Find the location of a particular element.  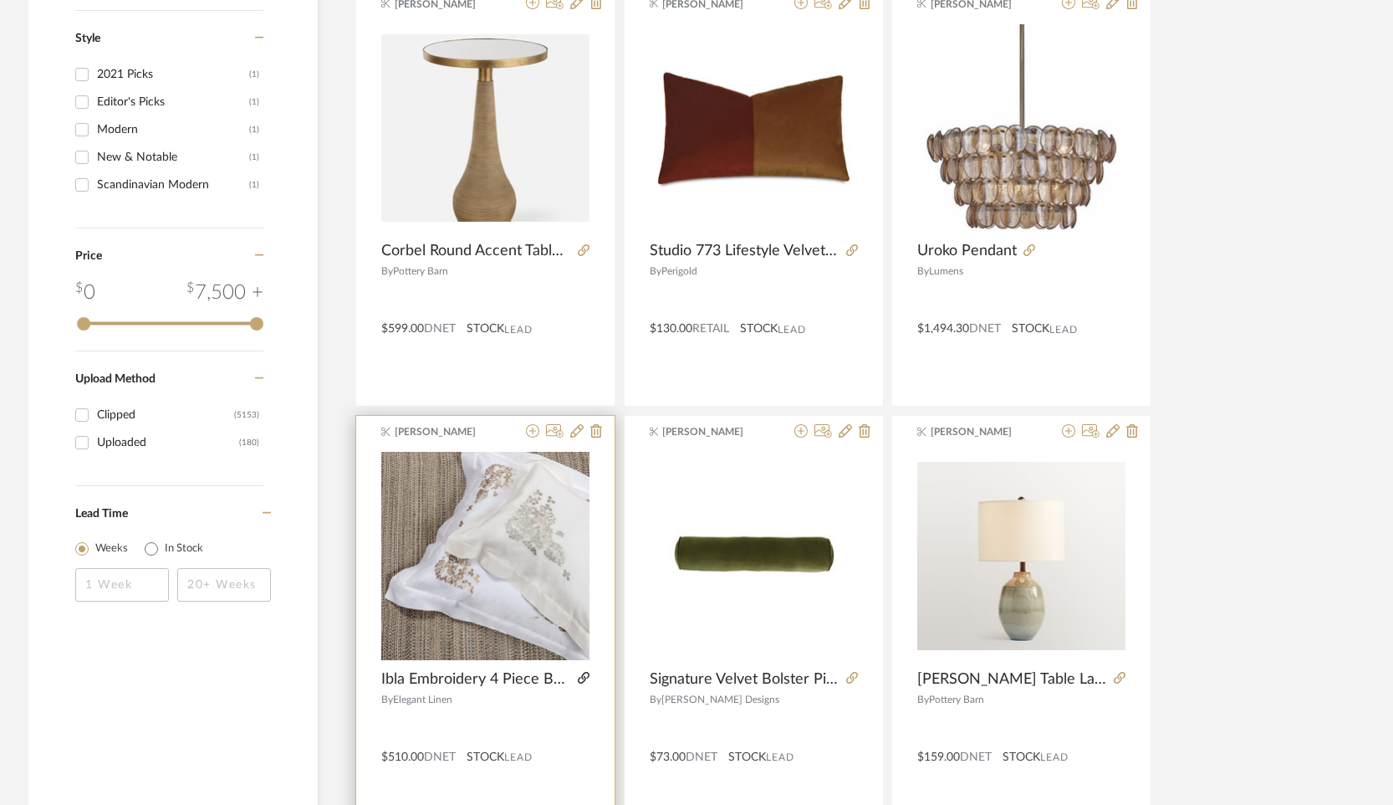

span: Corbel Round Accent Table (16") is located at coordinates (476, 251).